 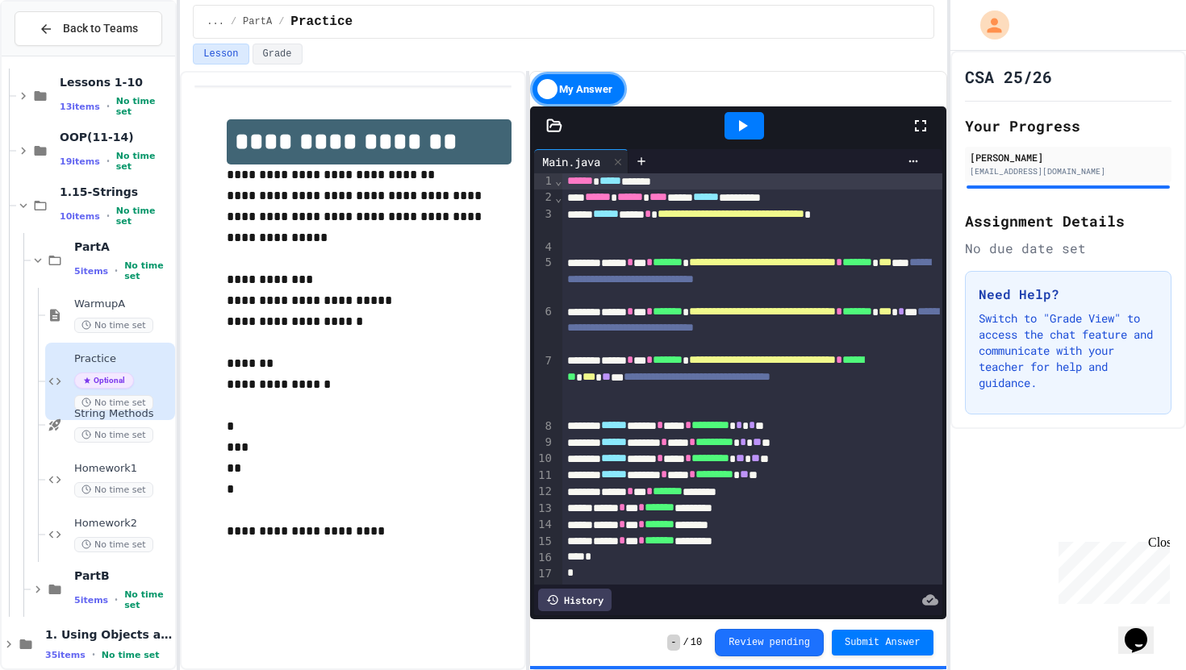 I want to click on button: Back to Teams, so click(x=88, y=28).